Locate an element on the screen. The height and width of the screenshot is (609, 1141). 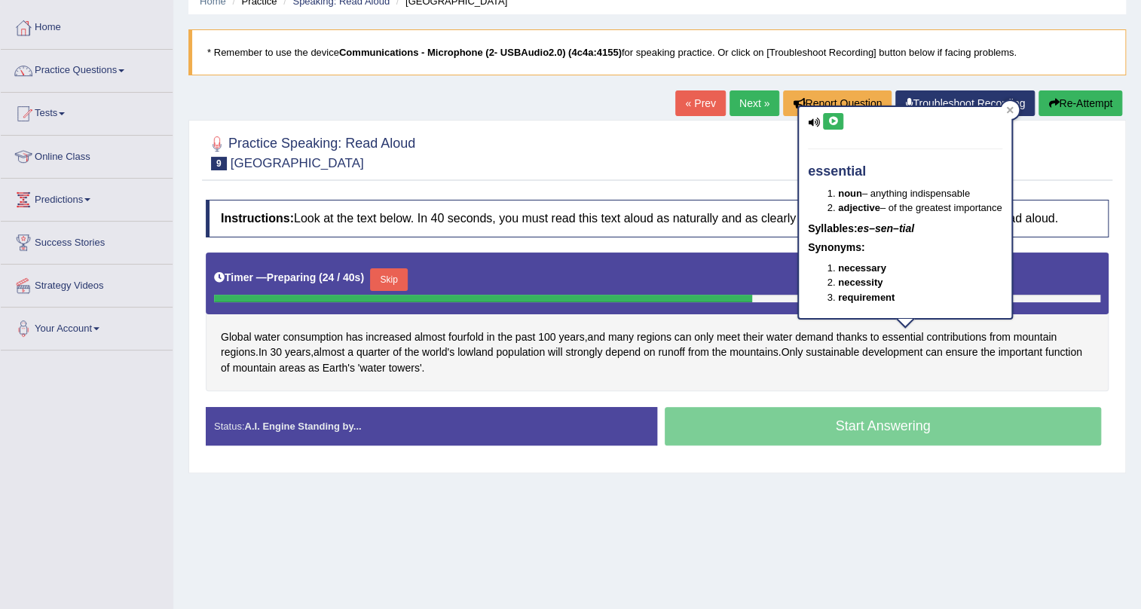
h4: Look at the text below. In 40 seconds, you must read this text aloud as naturally and as clearly ... is located at coordinates (657, 219).